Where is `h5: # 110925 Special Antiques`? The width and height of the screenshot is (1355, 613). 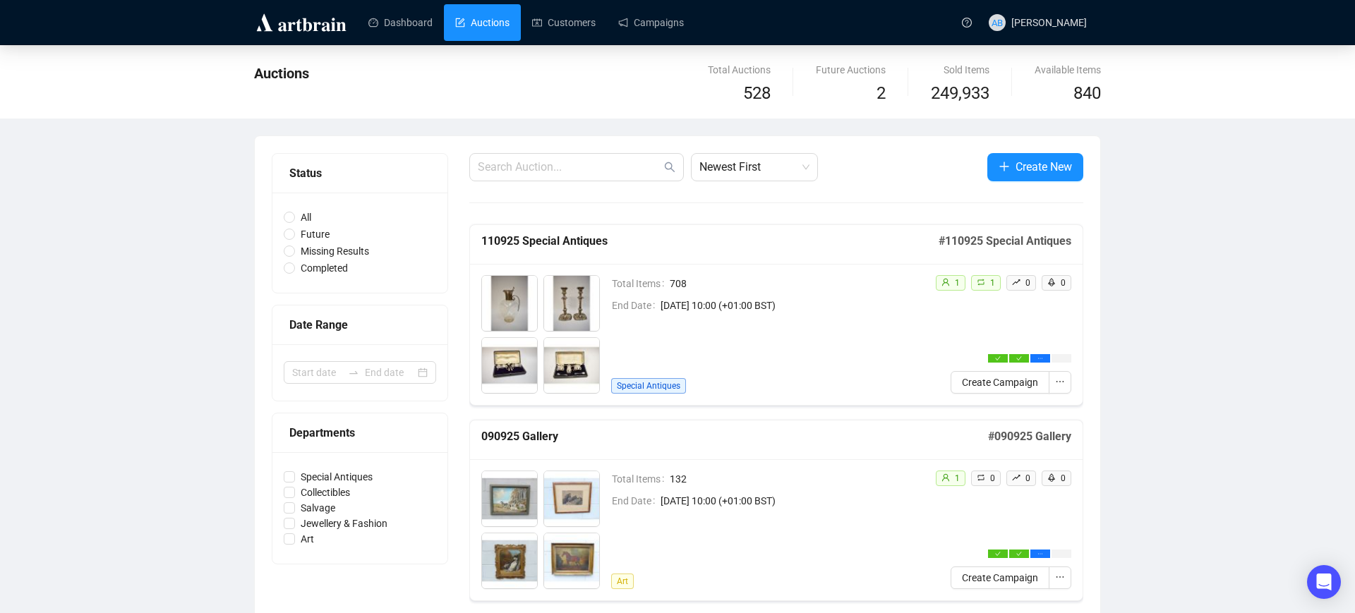
h5: # 110925 Special Antiques is located at coordinates (1005, 241).